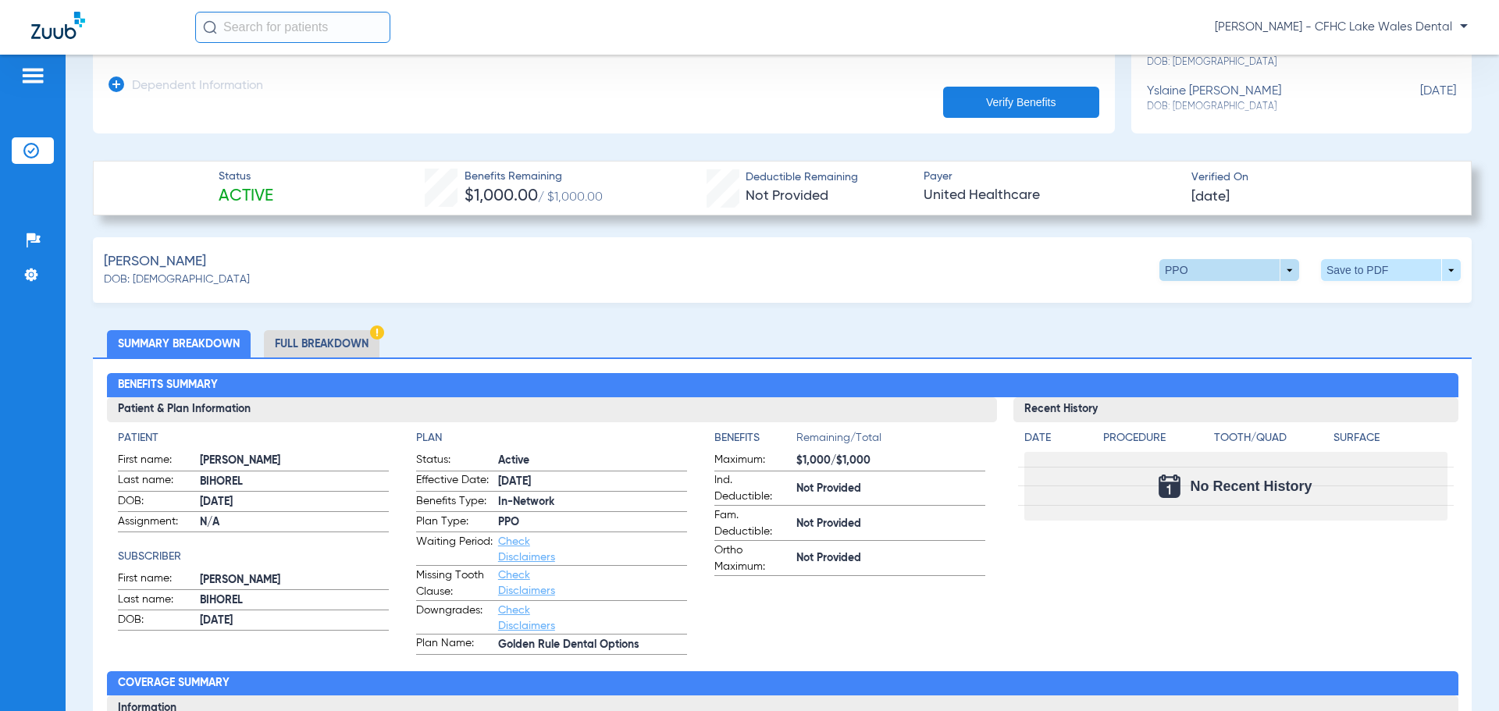  Describe the element at coordinates (551, 438) in the screenshot. I see `h4: Plan` at that location.